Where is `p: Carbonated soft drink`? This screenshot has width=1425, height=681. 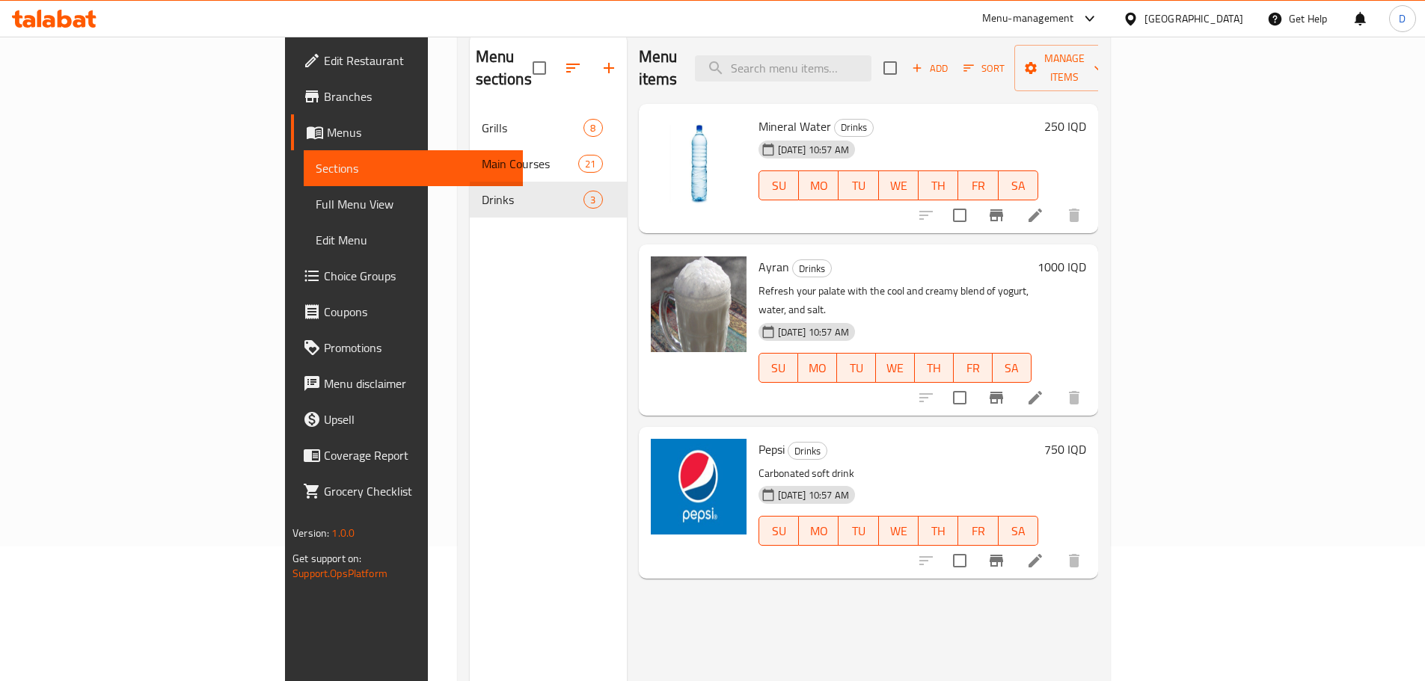
p: Carbonated soft drink is located at coordinates (898, 473).